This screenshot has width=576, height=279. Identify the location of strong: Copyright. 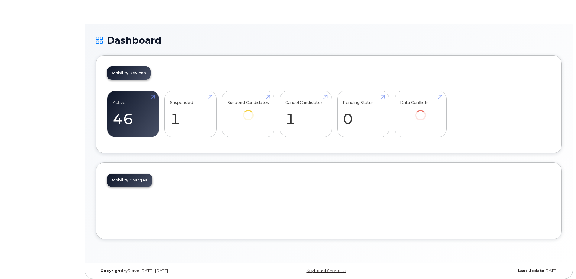
(111, 271).